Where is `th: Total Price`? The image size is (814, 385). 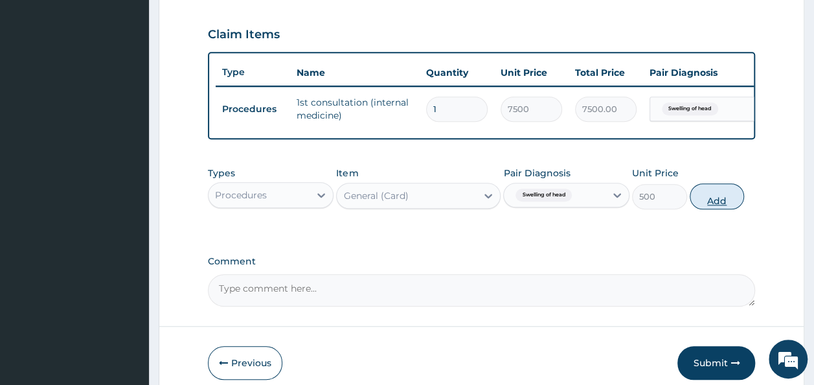 th: Total Price is located at coordinates (605, 73).